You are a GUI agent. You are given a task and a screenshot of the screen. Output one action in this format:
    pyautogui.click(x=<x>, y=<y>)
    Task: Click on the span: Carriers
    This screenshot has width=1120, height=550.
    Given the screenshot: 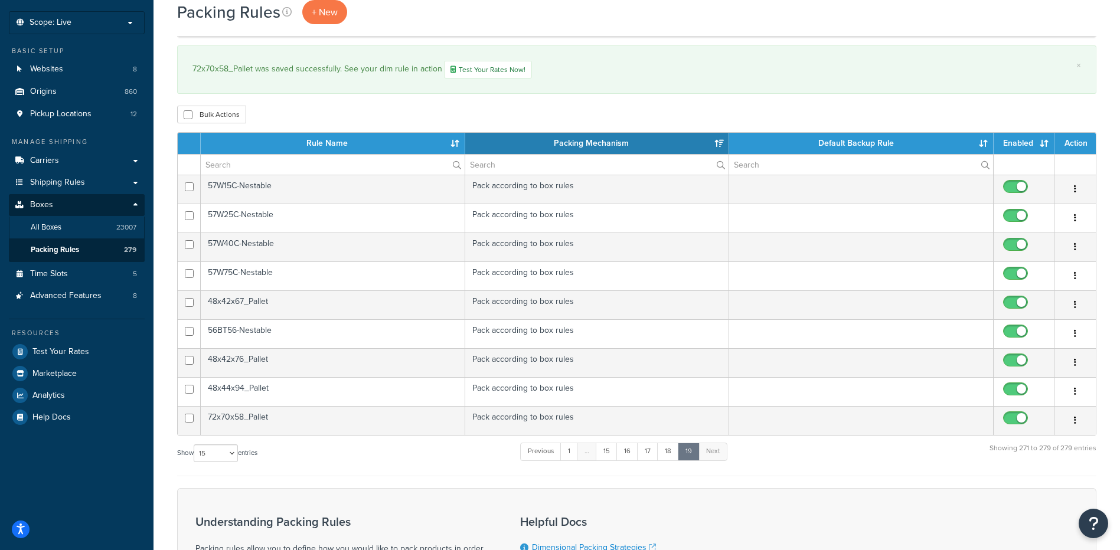 What is the action you would take?
    pyautogui.click(x=44, y=161)
    